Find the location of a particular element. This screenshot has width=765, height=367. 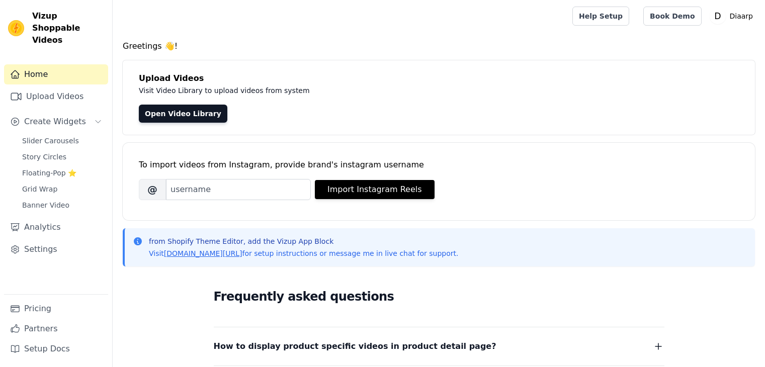

a: Settings is located at coordinates (56, 250).